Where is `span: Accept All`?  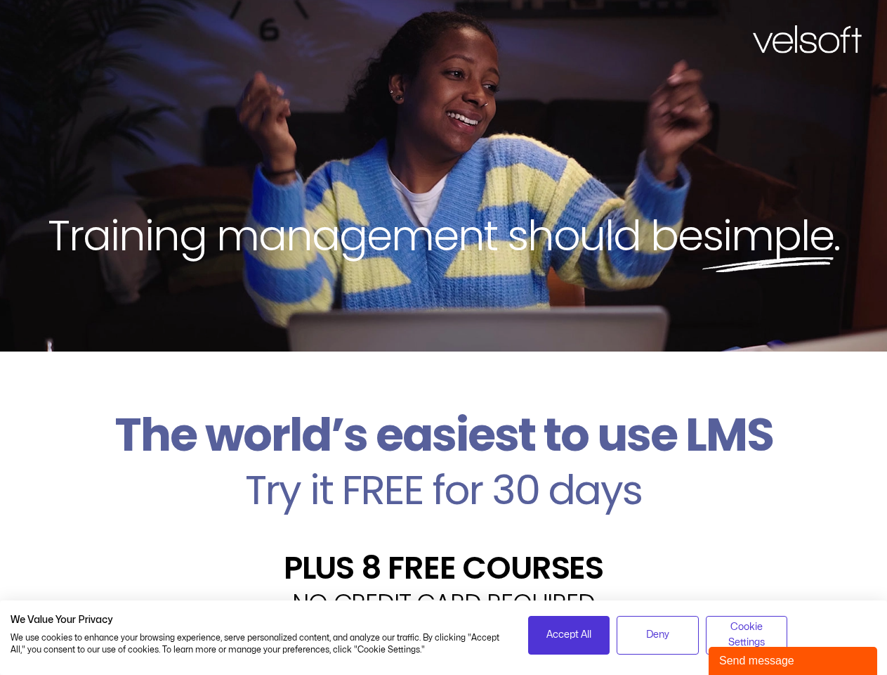 span: Accept All is located at coordinates (569, 634).